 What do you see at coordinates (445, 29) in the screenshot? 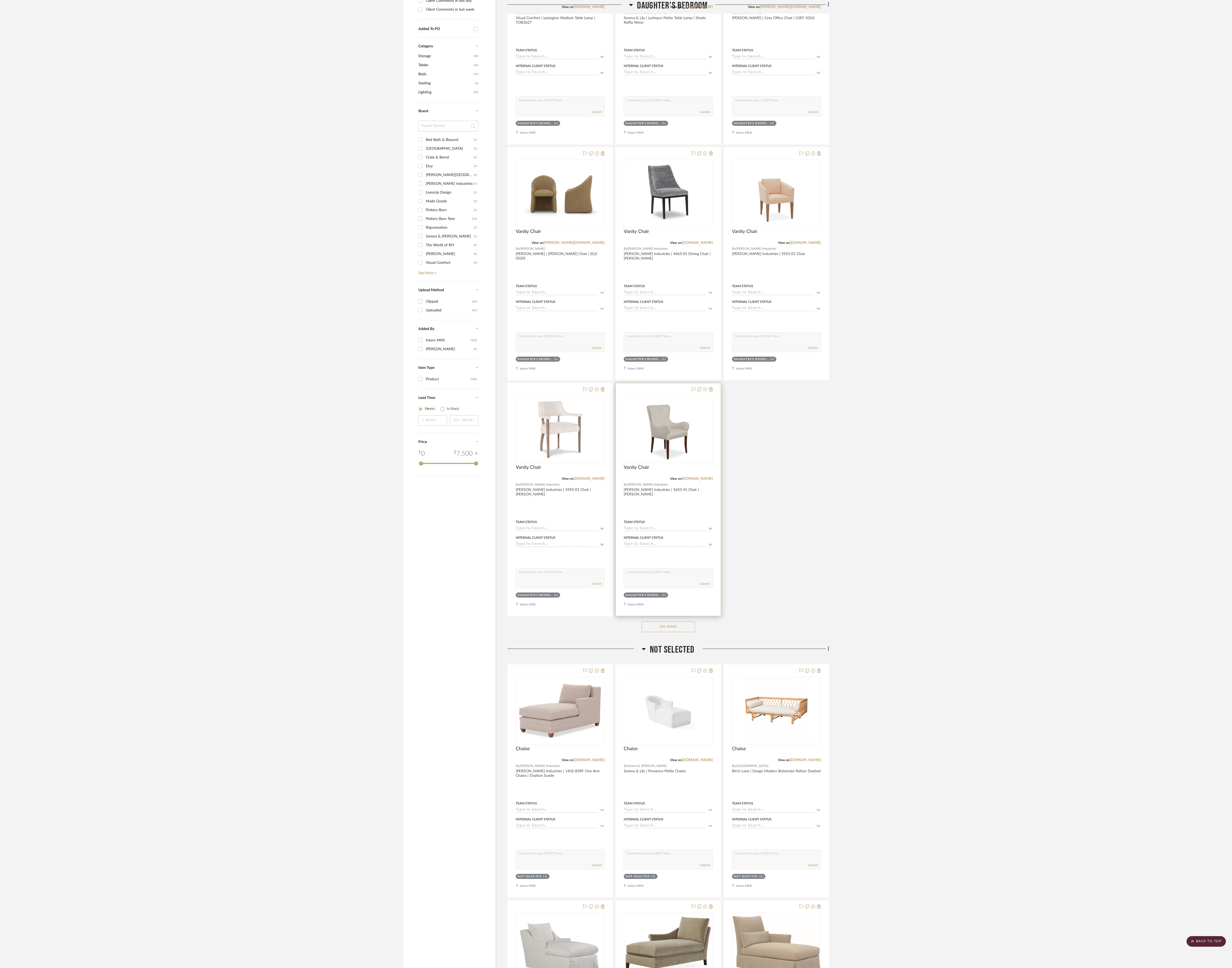
I see `div: Added To PO` at bounding box center [445, 29].